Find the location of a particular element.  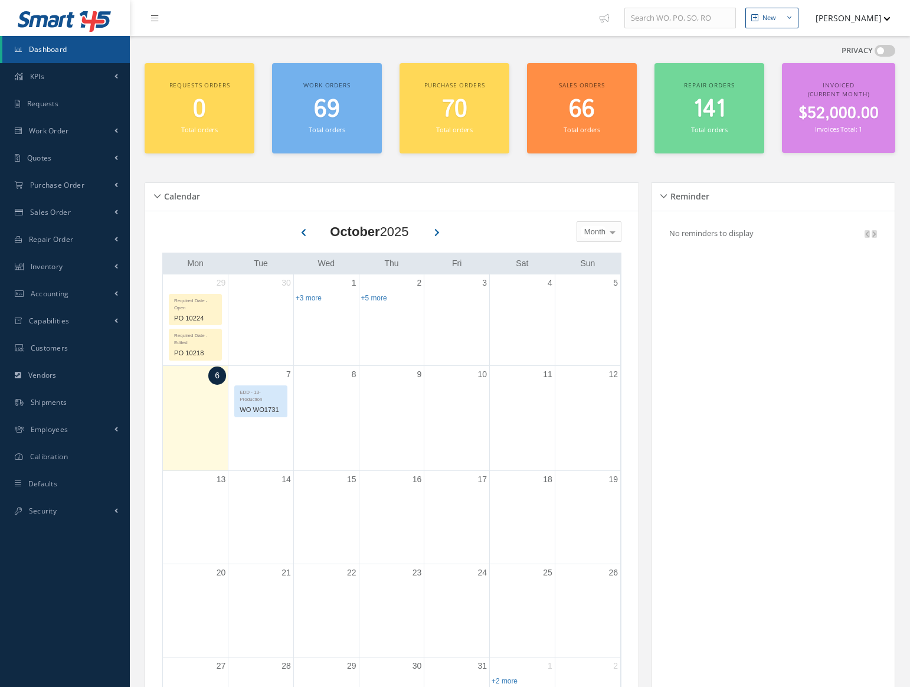

td: October 3, 2025 is located at coordinates (457, 320).